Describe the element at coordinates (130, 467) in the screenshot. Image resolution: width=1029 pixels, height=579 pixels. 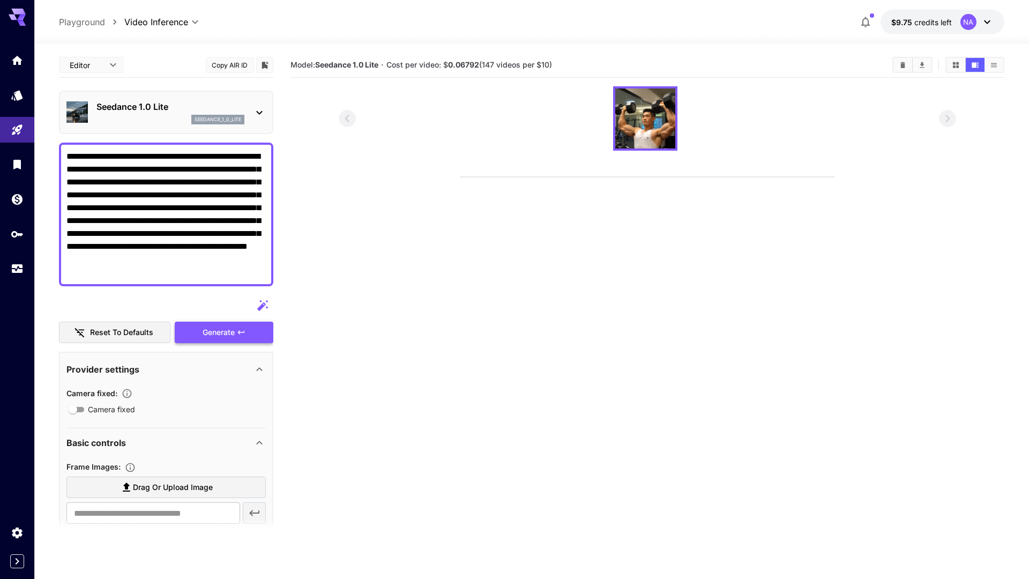
I see `button: Upload frame images.` at that location.